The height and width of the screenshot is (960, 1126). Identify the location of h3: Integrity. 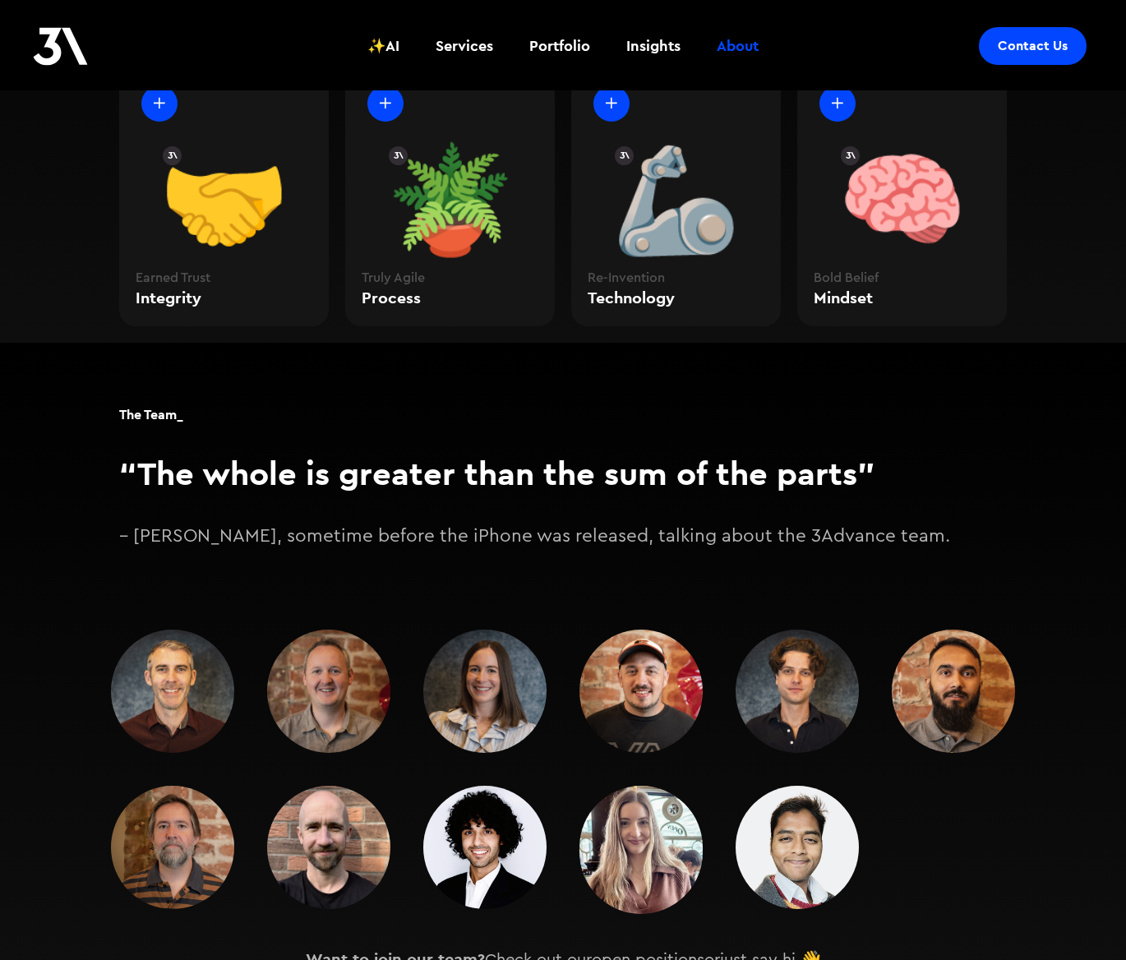
(224, 298).